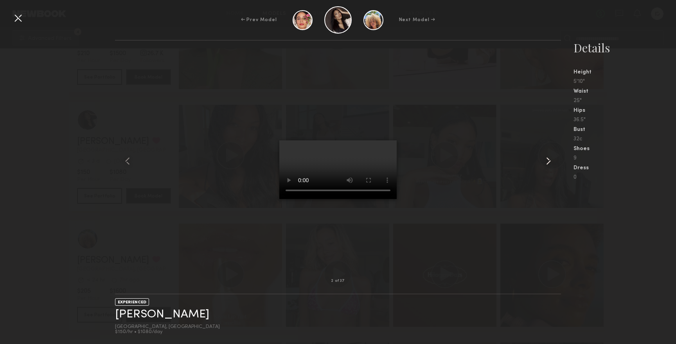 The height and width of the screenshot is (344, 676). I want to click on div: Dress, so click(625, 168).